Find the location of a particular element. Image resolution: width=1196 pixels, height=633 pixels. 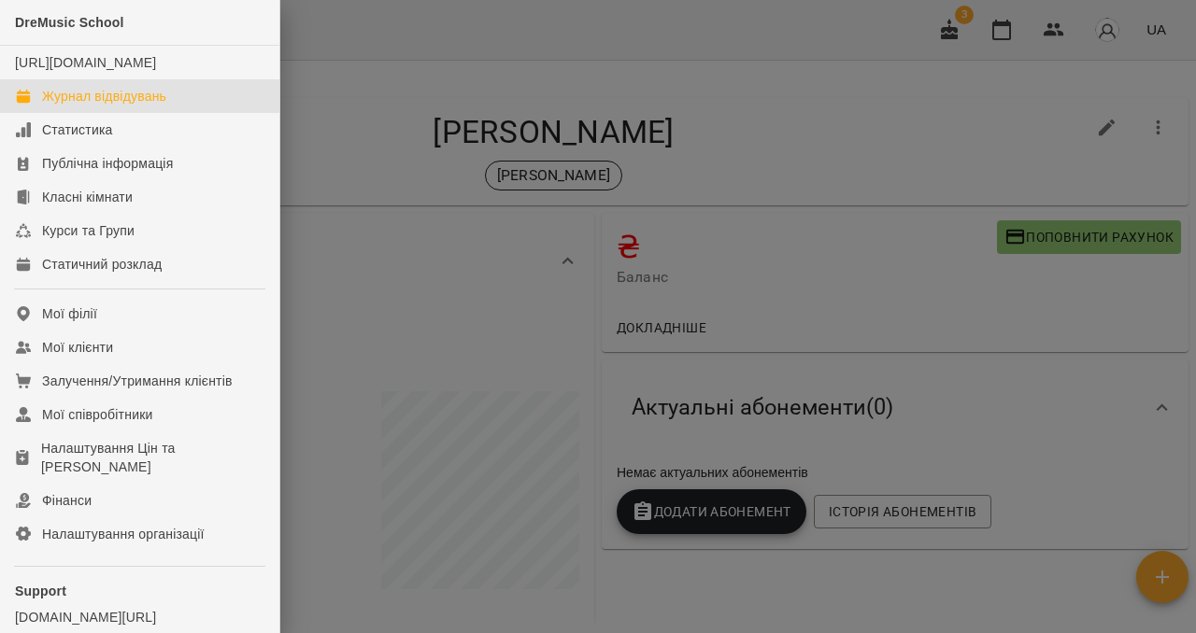

div: Журнал відвідувань is located at coordinates (104, 96).